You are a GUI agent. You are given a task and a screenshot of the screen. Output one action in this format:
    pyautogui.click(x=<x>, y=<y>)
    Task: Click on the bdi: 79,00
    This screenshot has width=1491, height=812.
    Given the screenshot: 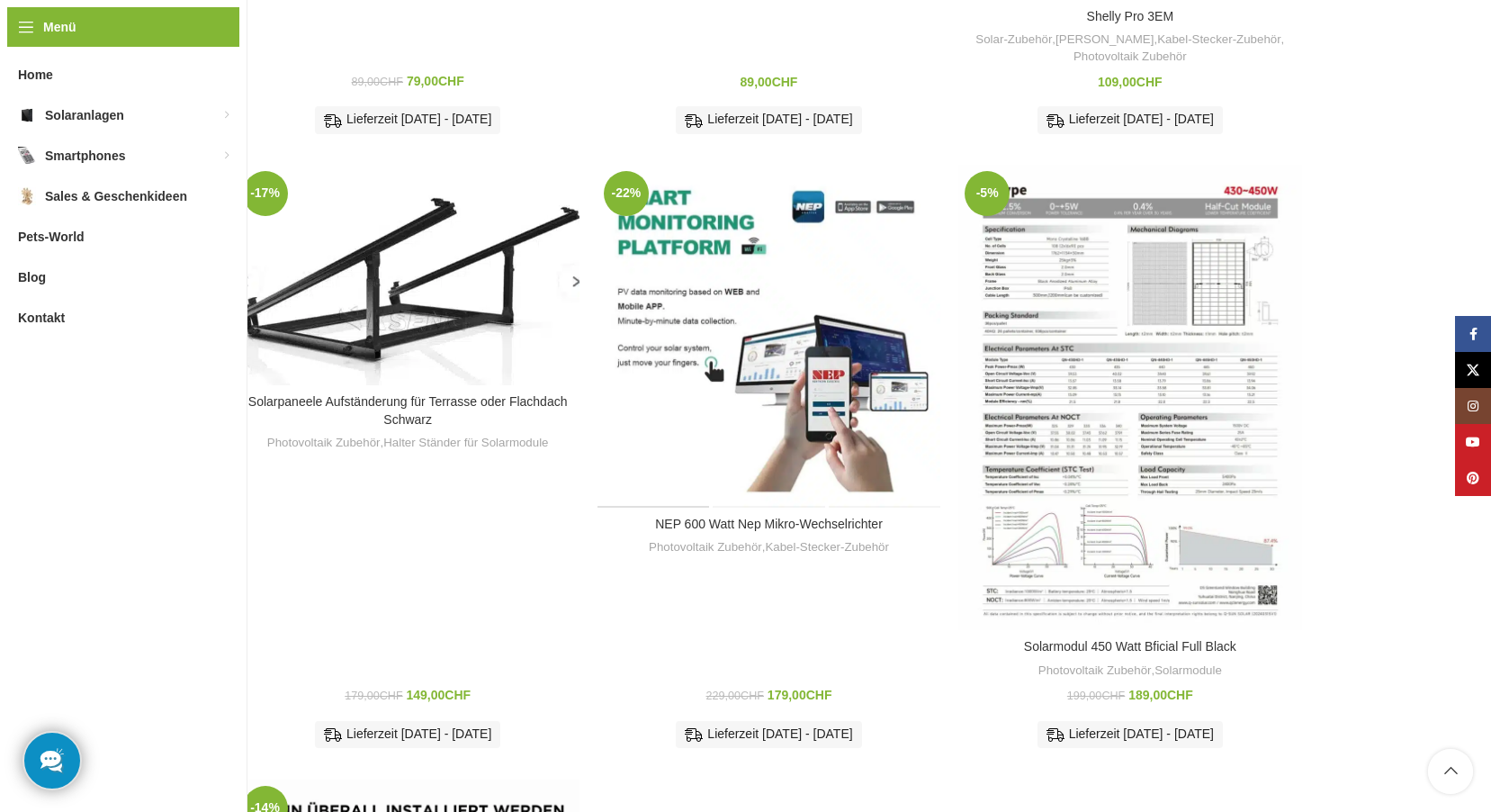 What is the action you would take?
    pyautogui.click(x=436, y=81)
    